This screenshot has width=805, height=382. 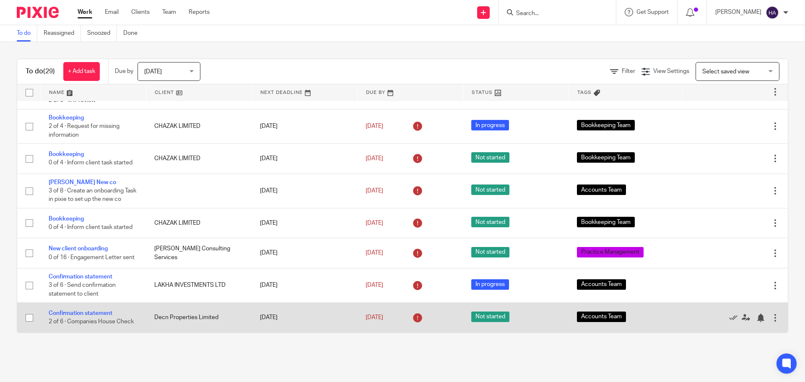 What do you see at coordinates (199, 317) in the screenshot?
I see `td: Decn Properties Limited` at bounding box center [199, 317].